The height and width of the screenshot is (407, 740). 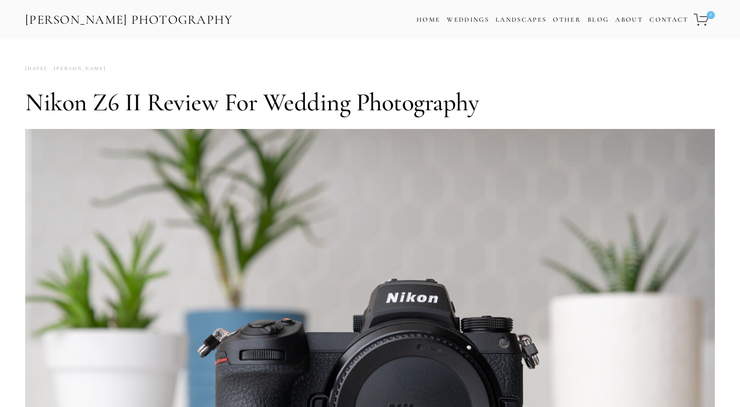 What do you see at coordinates (370, 102) in the screenshot?
I see `h1: Nikon Z6 II Review for Wedding Photography` at bounding box center [370, 102].